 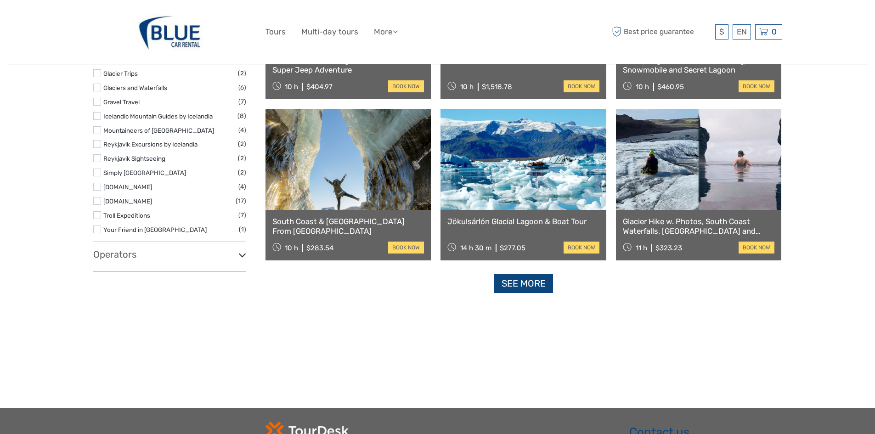 I want to click on span: (8), so click(x=242, y=116).